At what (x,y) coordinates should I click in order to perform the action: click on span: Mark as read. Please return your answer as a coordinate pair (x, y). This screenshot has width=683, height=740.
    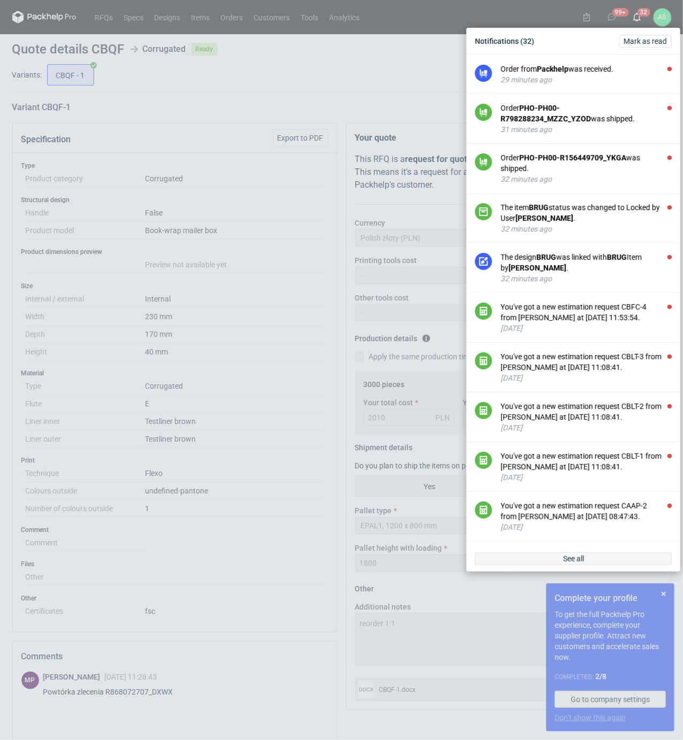
    Looking at the image, I should click on (645, 41).